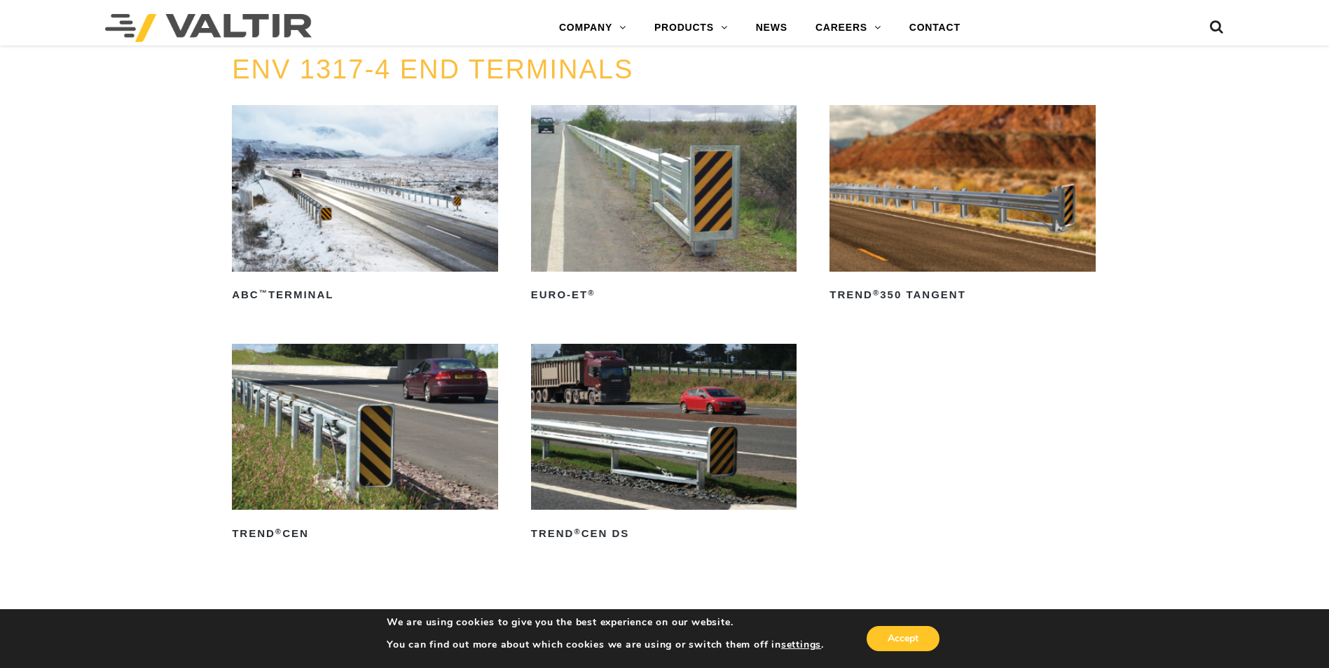 Image resolution: width=1329 pixels, height=668 pixels. Describe the element at coordinates (605, 623) in the screenshot. I see `p: We are using cookies to give you the best experience on our website.` at that location.